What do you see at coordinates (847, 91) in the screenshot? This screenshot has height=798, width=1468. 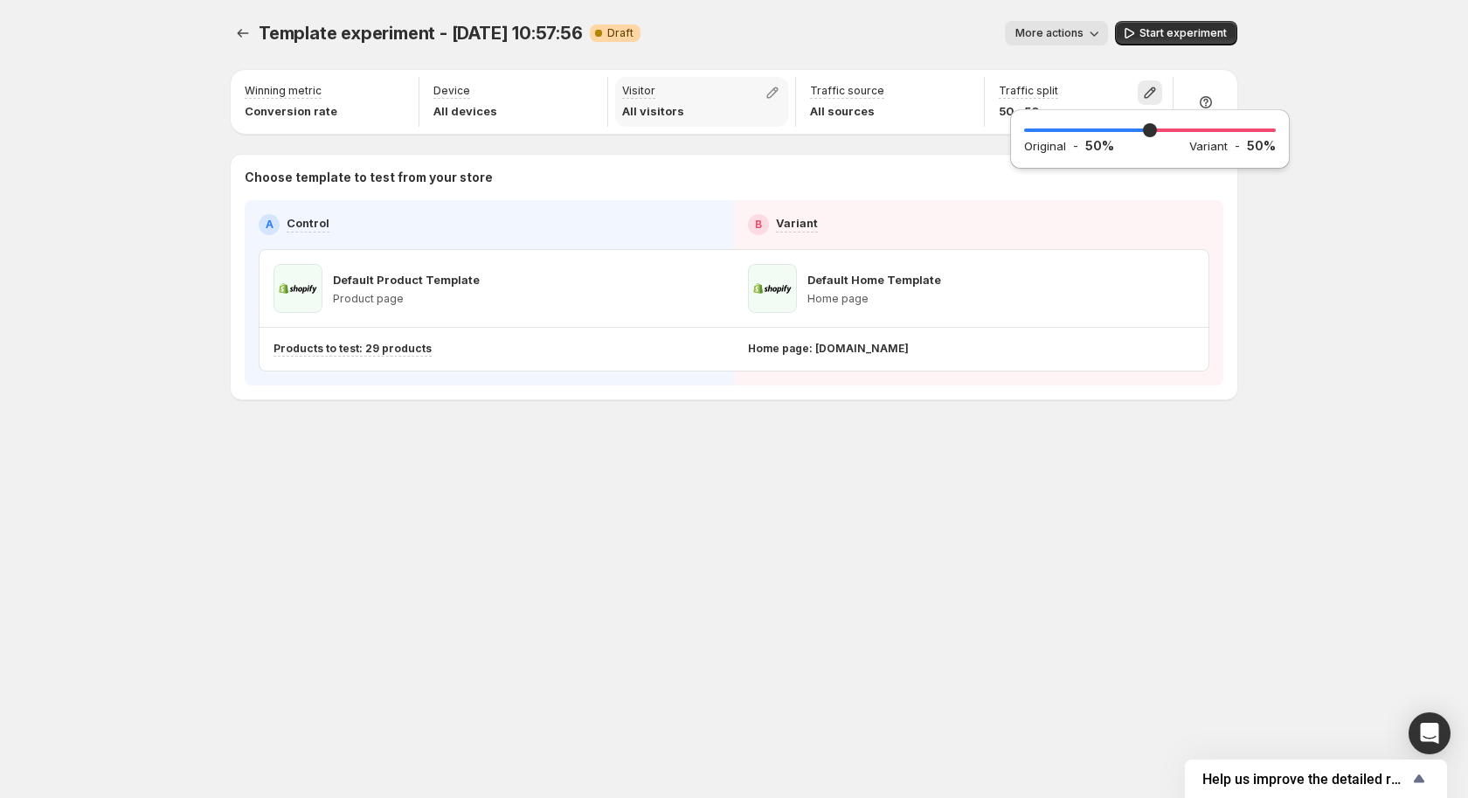 I see `p: Traffic source` at bounding box center [847, 91].